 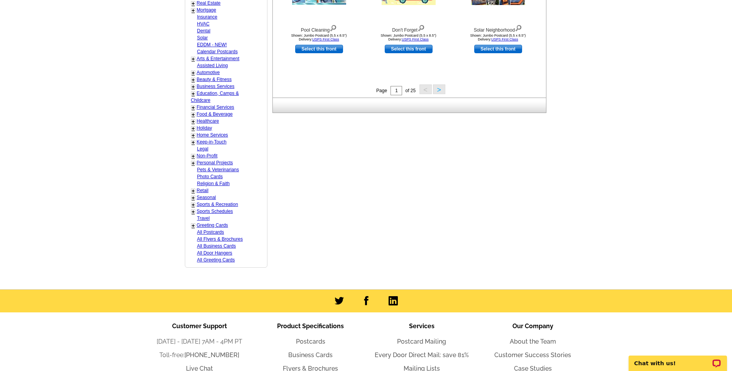 What do you see at coordinates (311, 342) in the screenshot?
I see `a: Postcards` at bounding box center [311, 342].